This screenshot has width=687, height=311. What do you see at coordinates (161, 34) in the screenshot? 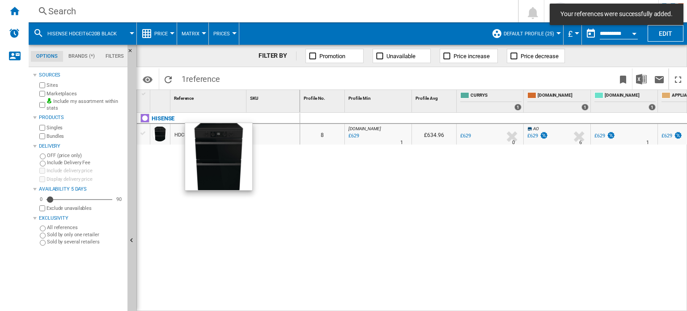
I see `span: Price` at bounding box center [161, 34].